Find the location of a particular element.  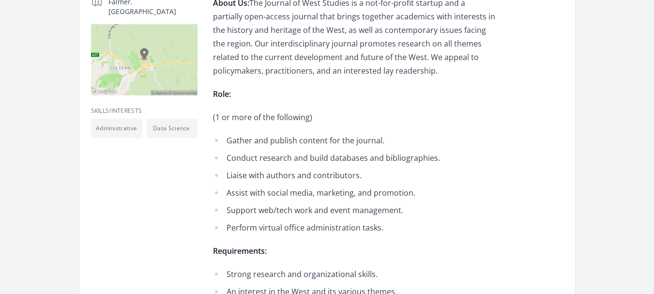

li: Assist with social media, marketing, and promotion. is located at coordinates (354, 193).